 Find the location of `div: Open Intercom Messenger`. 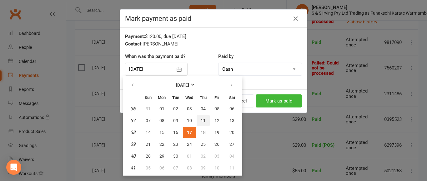

div: Open Intercom Messenger is located at coordinates (14, 168).